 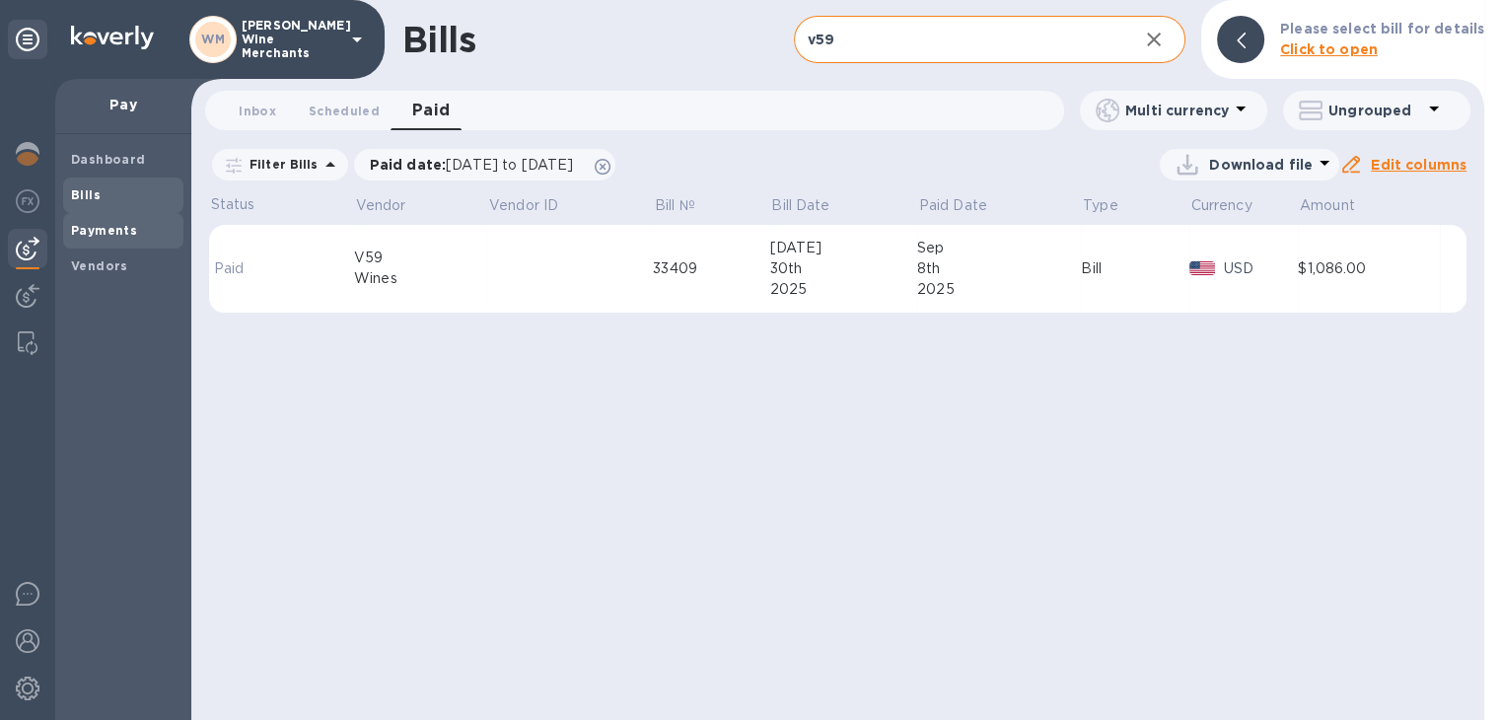 What do you see at coordinates (1260, 268) in the screenshot?
I see `p: USD` at bounding box center [1260, 268].